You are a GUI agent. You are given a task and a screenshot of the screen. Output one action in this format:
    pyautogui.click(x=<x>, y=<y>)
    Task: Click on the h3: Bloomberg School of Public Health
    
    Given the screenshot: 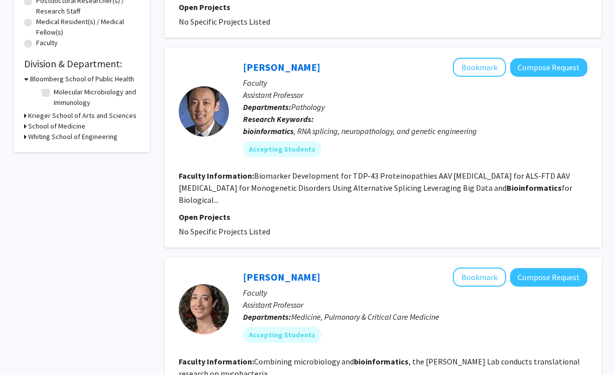 What is the action you would take?
    pyautogui.click(x=82, y=79)
    